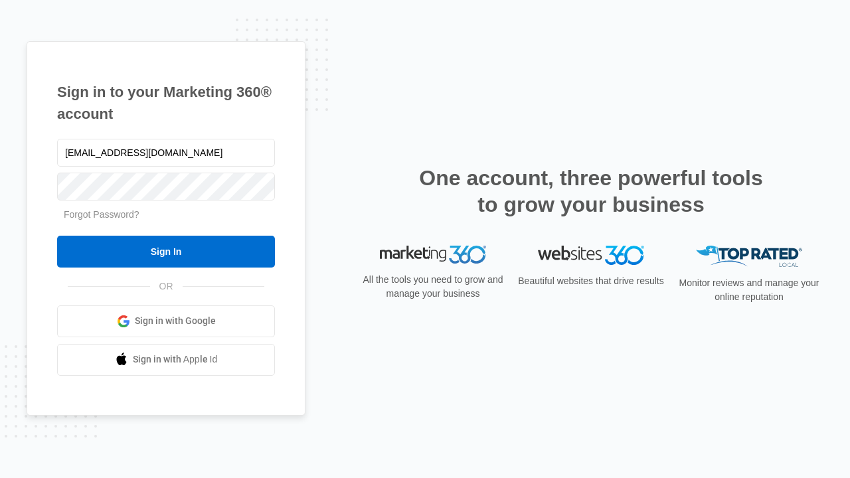 Image resolution: width=850 pixels, height=478 pixels. I want to click on img: Marketing 360, so click(433, 255).